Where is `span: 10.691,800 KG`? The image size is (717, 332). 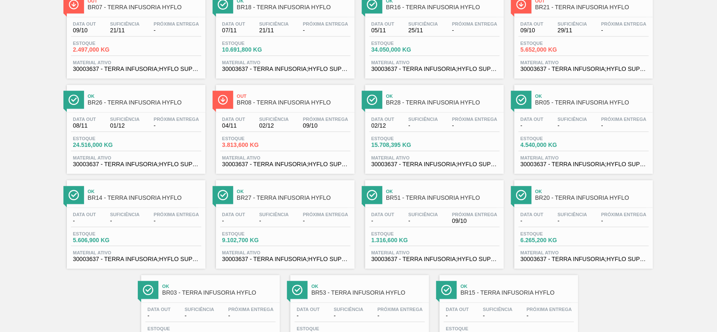
span: 10.691,800 KG is located at coordinates (252, 50).